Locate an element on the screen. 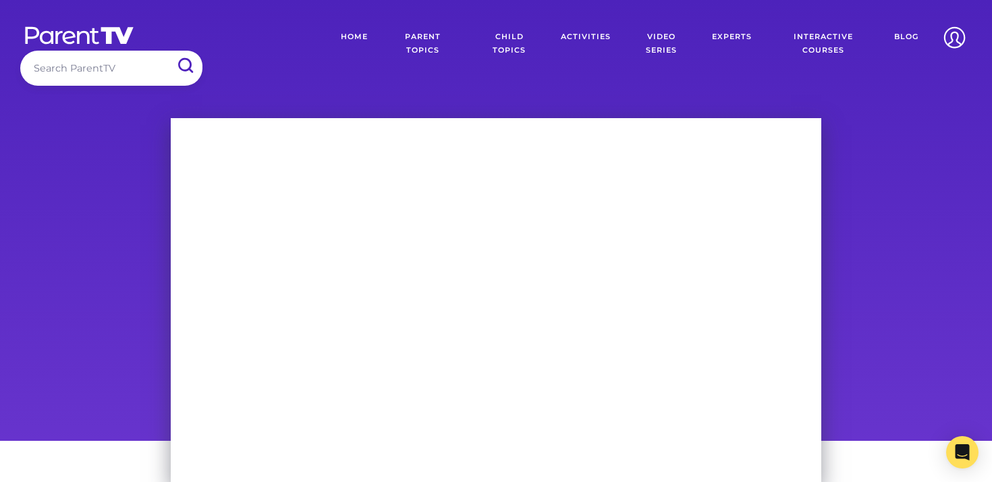 The width and height of the screenshot is (992, 482). img: Account is located at coordinates (955, 37).